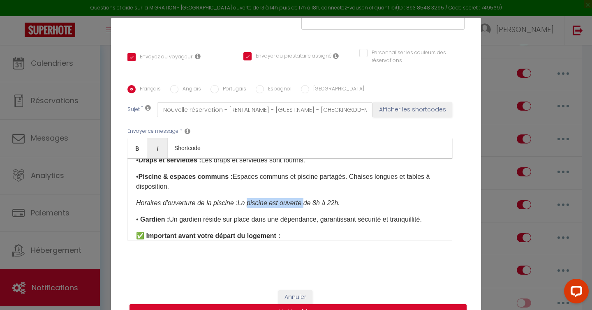  Describe the element at coordinates (413, 110) in the screenshot. I see `button: Afficher les shortcodes` at that location.